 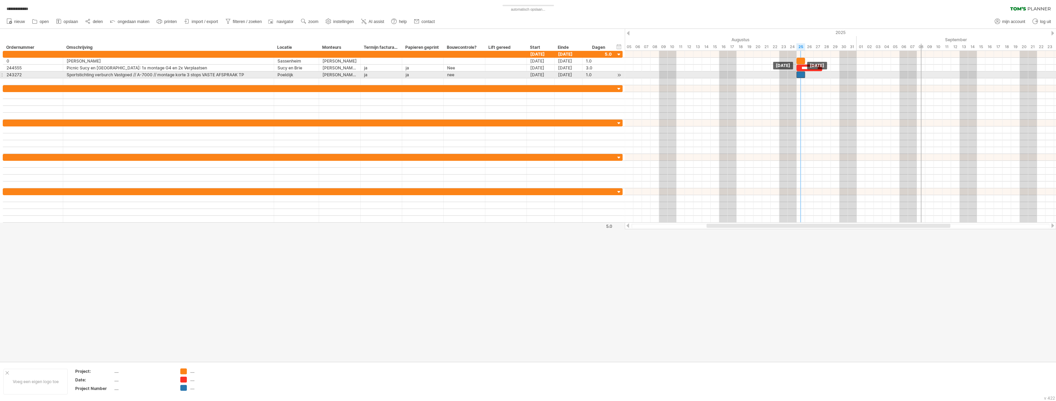 What do you see at coordinates (1045, 22) in the screenshot?
I see `span: log uit` at bounding box center [1045, 22].